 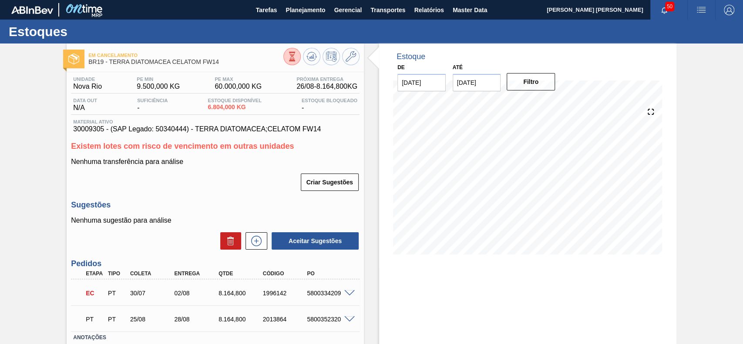 What do you see at coordinates (87, 87) in the screenshot?
I see `span: Nova Rio` at bounding box center [87, 87].